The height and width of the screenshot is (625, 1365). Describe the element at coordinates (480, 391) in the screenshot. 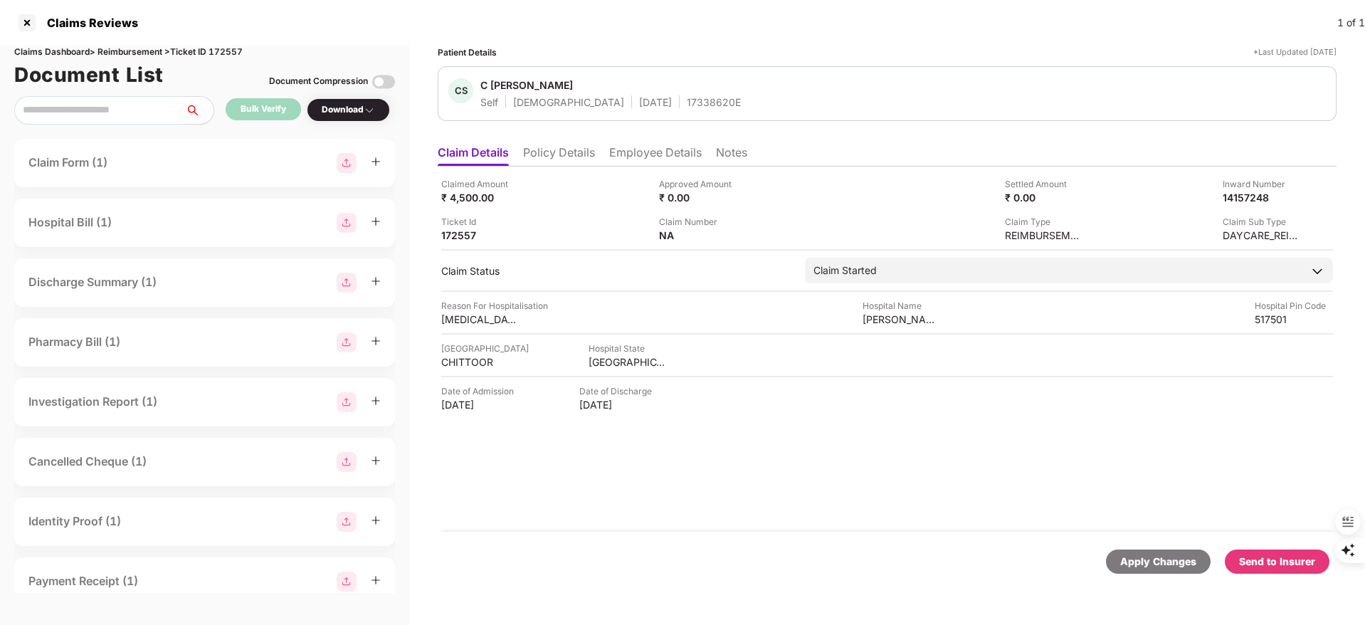

I see `div: Date of Admission` at that location.